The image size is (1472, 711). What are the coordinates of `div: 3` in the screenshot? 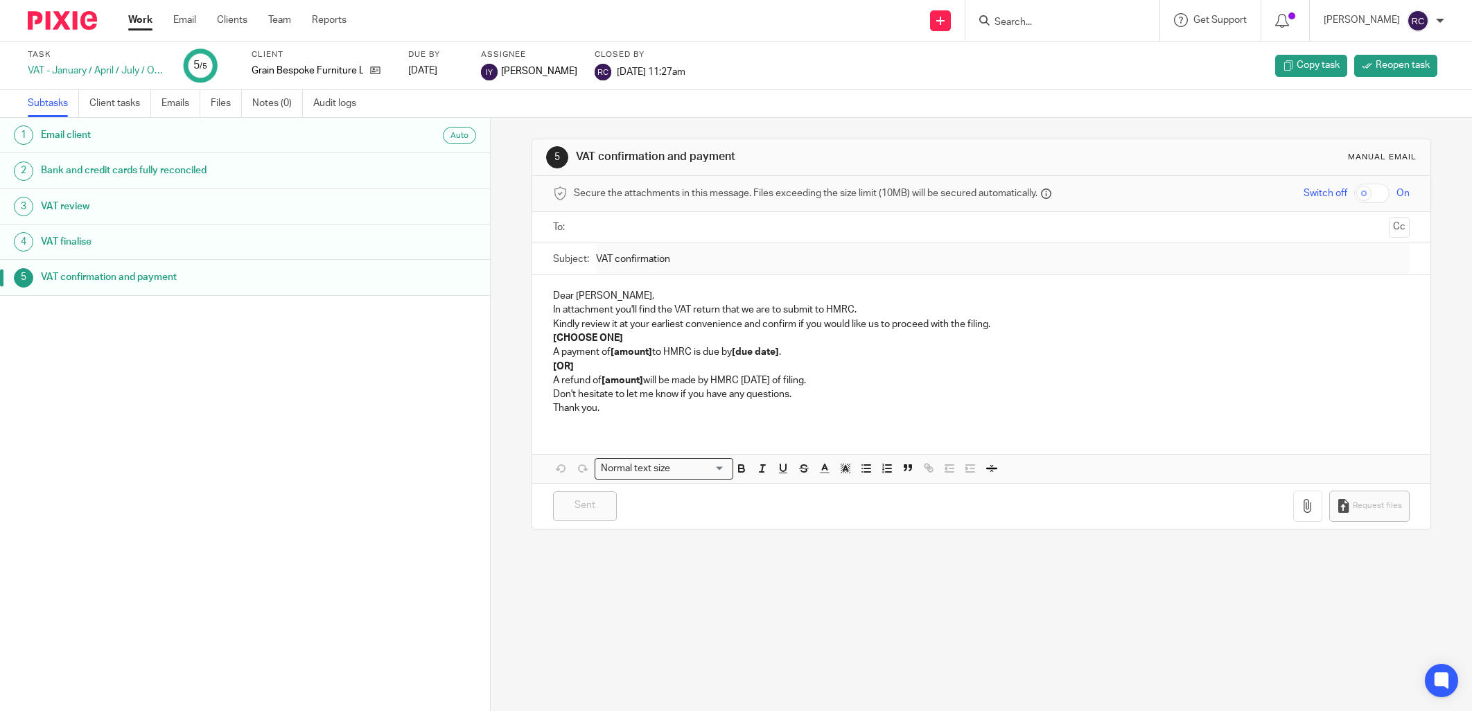 It's located at (24, 206).